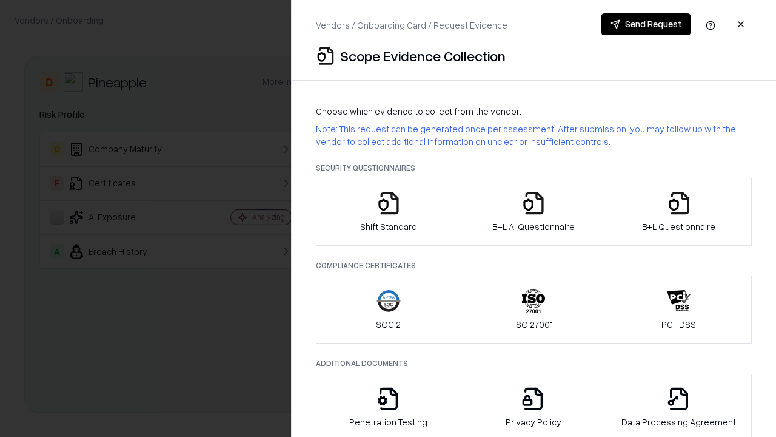 The height and width of the screenshot is (437, 776). I want to click on button: B+L AI Questionnaire, so click(534, 212).